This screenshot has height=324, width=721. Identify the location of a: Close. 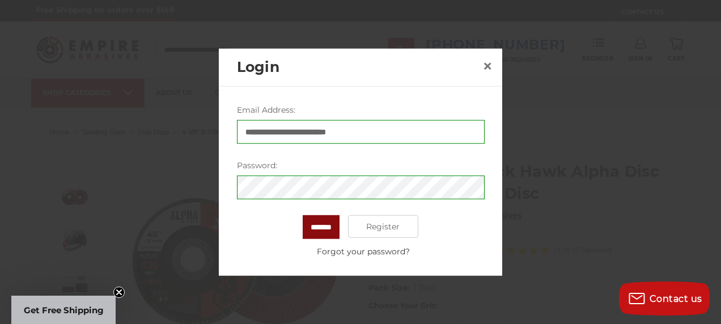
(488, 66).